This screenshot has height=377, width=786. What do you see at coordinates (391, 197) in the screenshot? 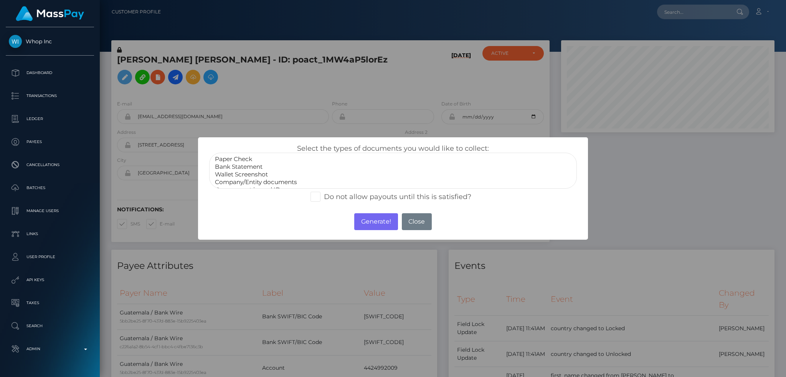
I see `label: Do not allow payouts until this is satisfied?` at bounding box center [391, 197].